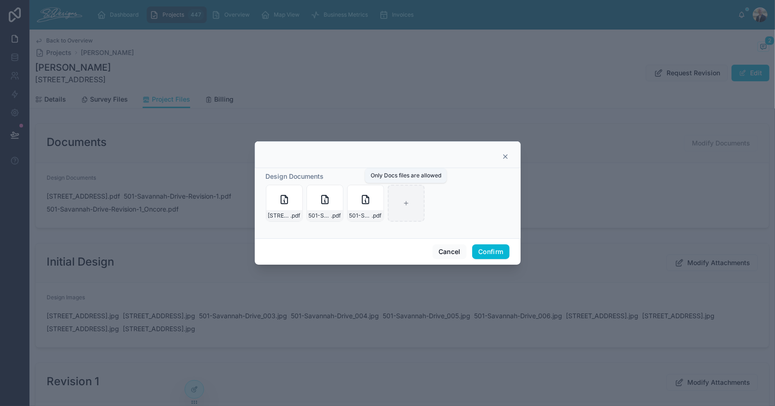 Image resolution: width=775 pixels, height=406 pixels. What do you see at coordinates (295, 176) in the screenshot?
I see `span: Design Documents` at bounding box center [295, 176].